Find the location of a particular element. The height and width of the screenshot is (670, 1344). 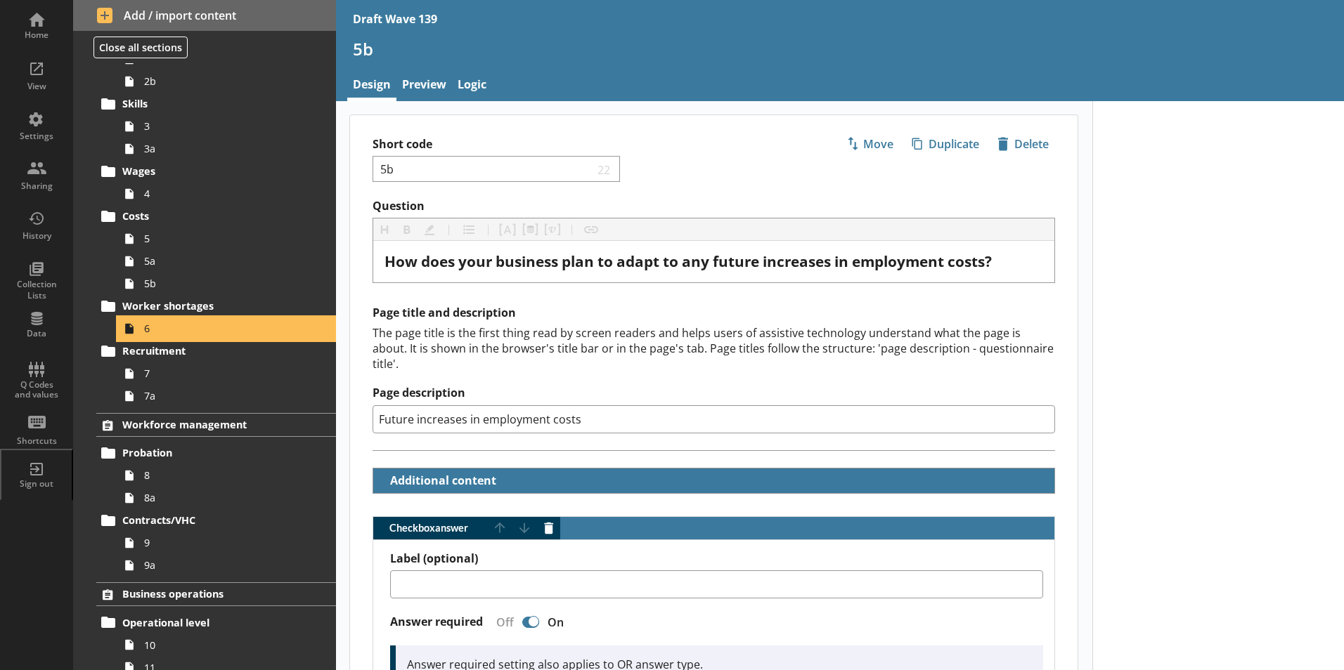

span: Wages is located at coordinates (208, 171).